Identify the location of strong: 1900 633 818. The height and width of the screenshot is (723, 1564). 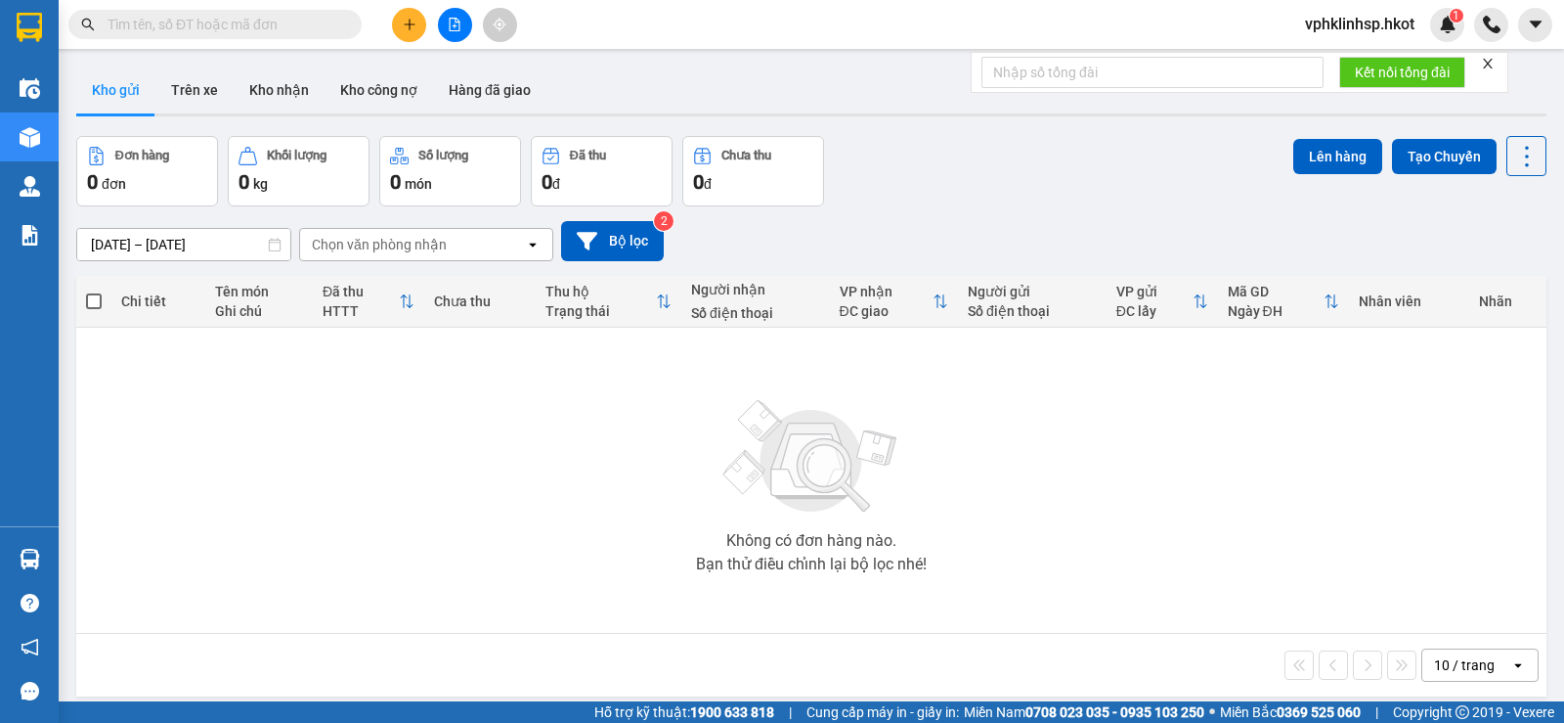
(732, 712).